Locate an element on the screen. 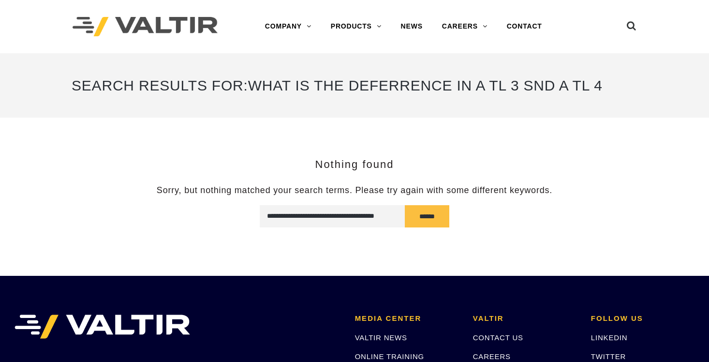  img: Valtir is located at coordinates (145, 27).